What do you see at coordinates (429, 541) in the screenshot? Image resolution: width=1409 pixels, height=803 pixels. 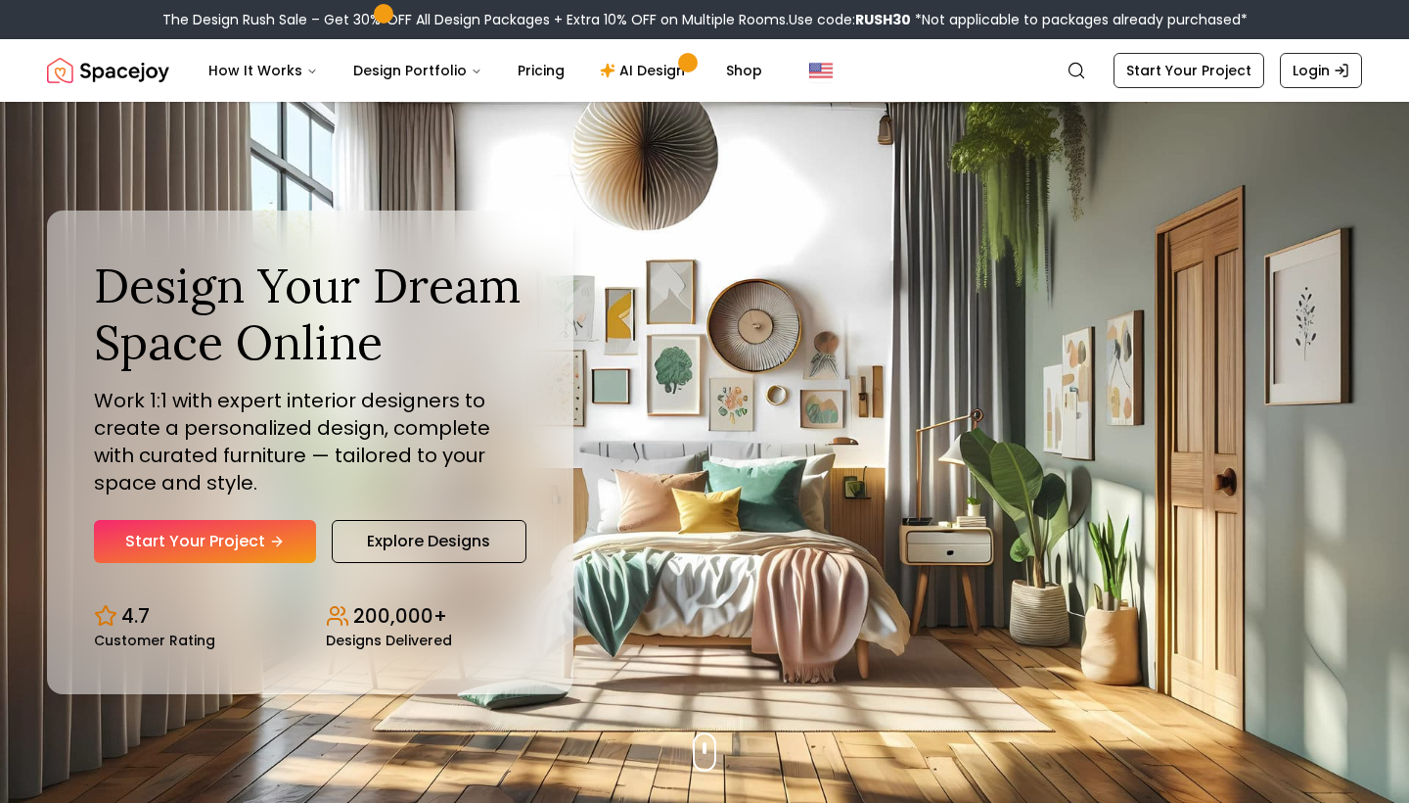 I see `a: Explore Designs` at bounding box center [429, 541].